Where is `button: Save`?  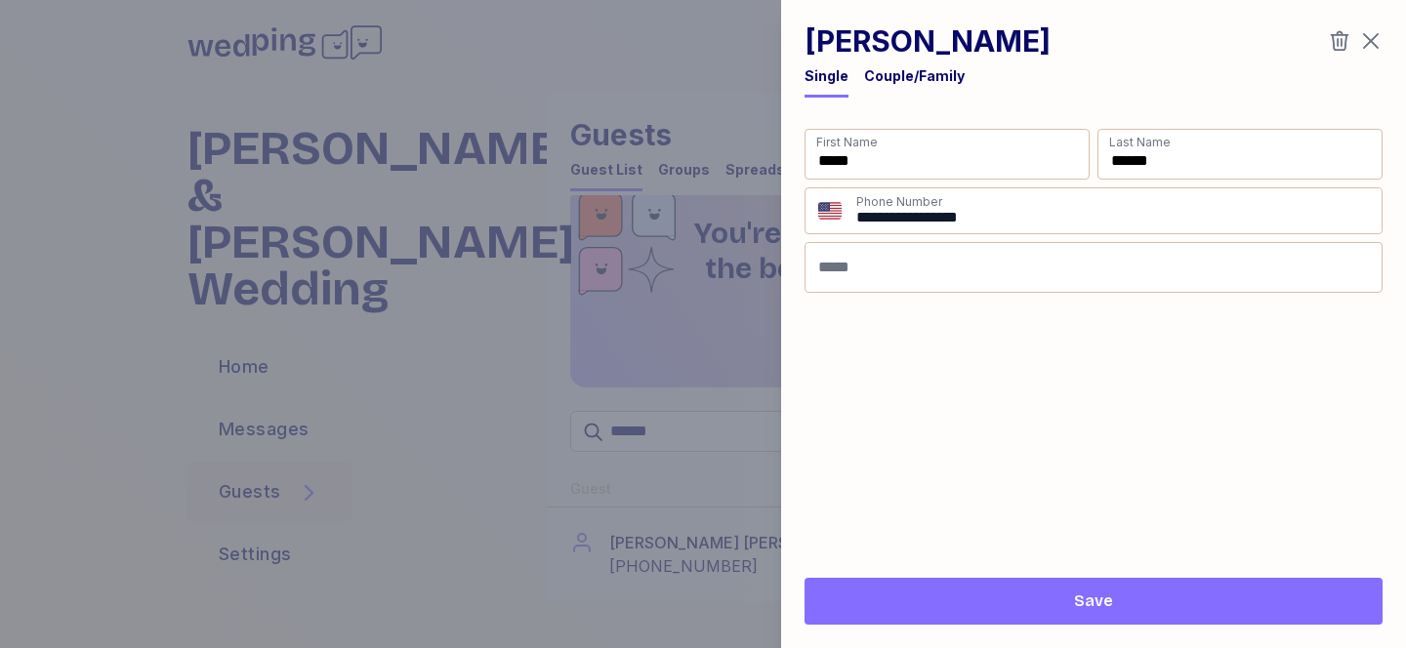
button: Save is located at coordinates (1094, 602).